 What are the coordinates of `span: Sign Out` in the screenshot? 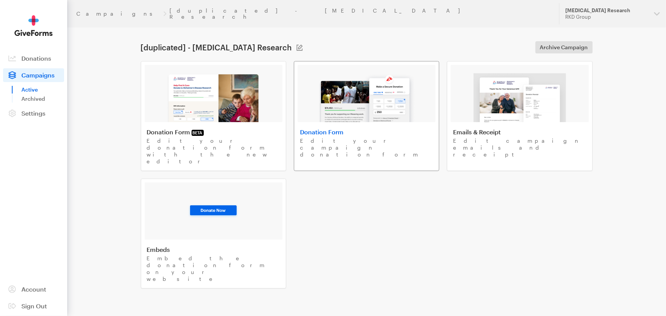 It's located at (34, 306).